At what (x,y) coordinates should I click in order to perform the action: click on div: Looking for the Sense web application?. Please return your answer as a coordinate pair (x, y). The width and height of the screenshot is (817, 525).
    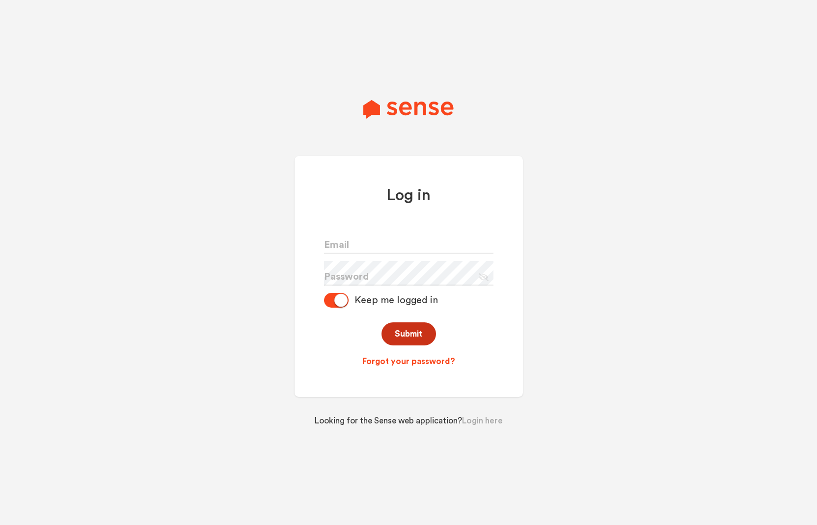
    Looking at the image, I should click on (408, 417).